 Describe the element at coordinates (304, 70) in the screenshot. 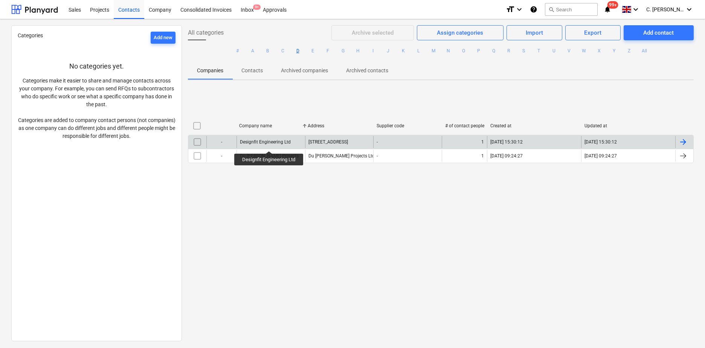

I see `p: Archived companies` at that location.